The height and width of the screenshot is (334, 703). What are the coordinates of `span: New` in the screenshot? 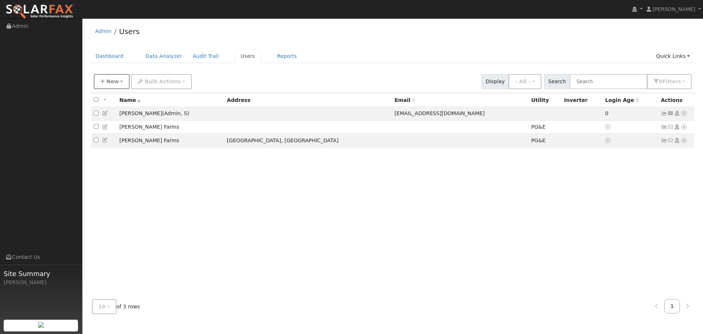 It's located at (112, 81).